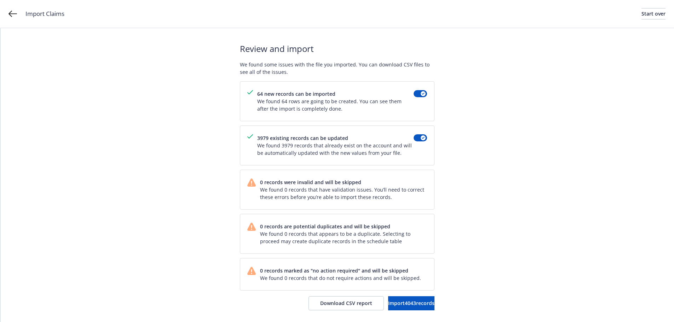 The width and height of the screenshot is (674, 322). Describe the element at coordinates (337, 68) in the screenshot. I see `span: We found some issues with the file you imported. You can download CSV files to see all of the iss...` at that location.